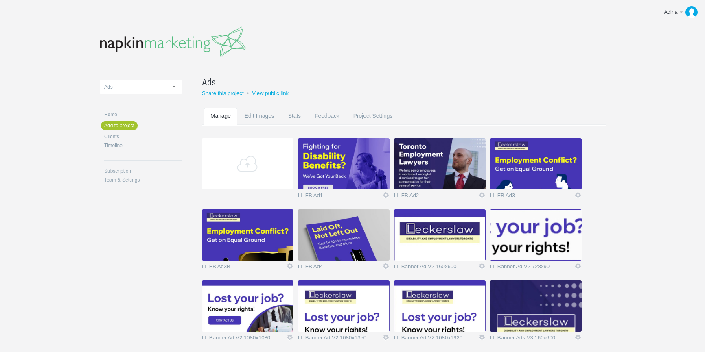 The height and width of the screenshot is (352, 705). What do you see at coordinates (222, 93) in the screenshot?
I see `a: Share this project` at bounding box center [222, 93].